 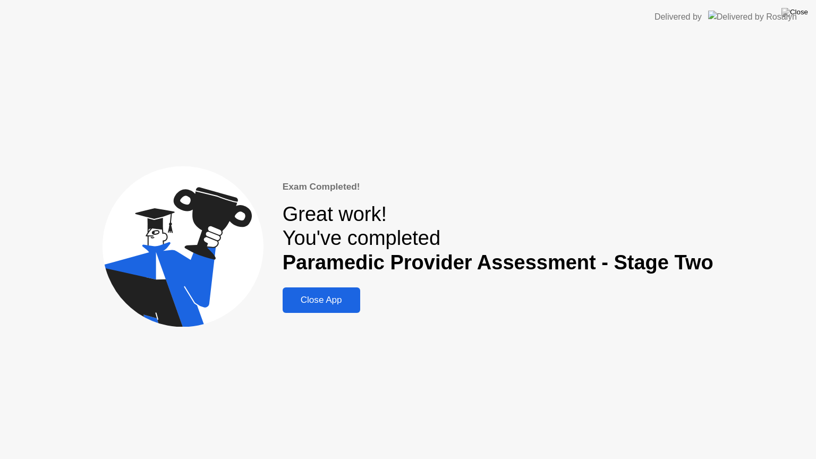 I want to click on div: Great work! You've completed, so click(x=498, y=239).